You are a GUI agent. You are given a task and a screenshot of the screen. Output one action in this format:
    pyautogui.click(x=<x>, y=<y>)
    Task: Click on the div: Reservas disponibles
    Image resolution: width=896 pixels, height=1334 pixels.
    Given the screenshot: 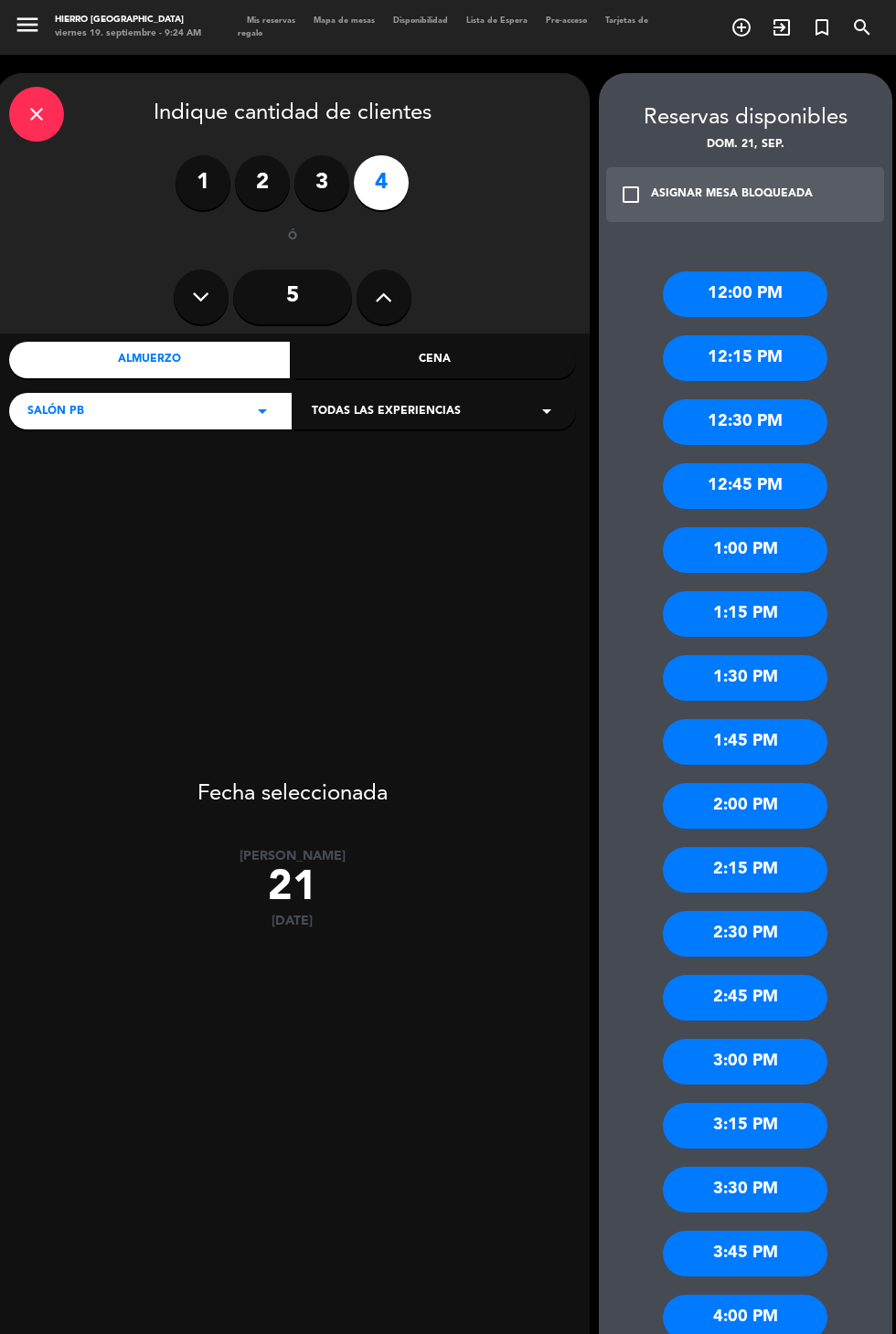 What is the action you would take?
    pyautogui.click(x=744, y=118)
    